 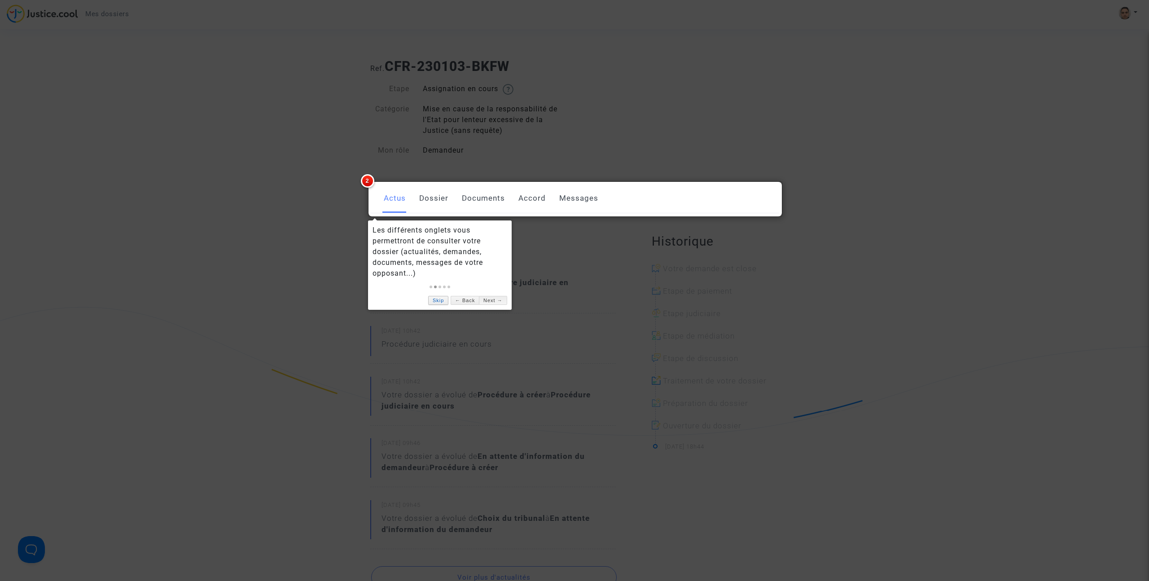 What do you see at coordinates (433, 198) in the screenshot?
I see `a: Dossier` at bounding box center [433, 198].